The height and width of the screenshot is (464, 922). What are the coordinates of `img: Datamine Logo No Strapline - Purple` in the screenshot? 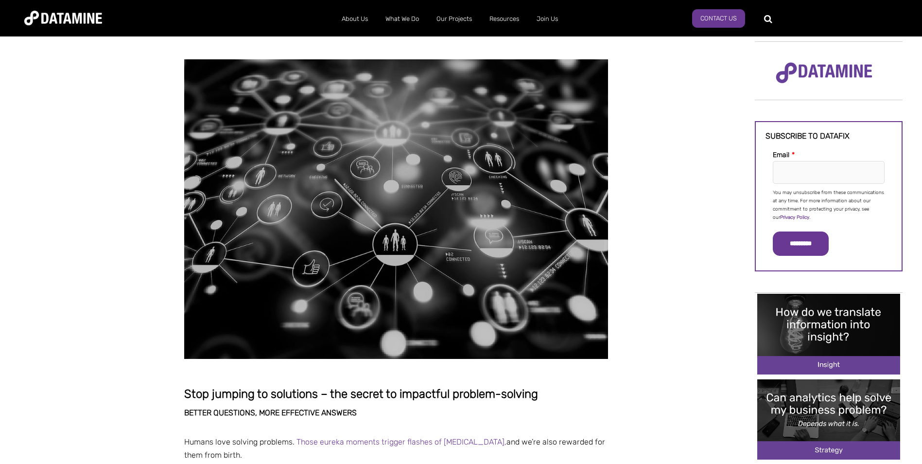 It's located at (824, 73).